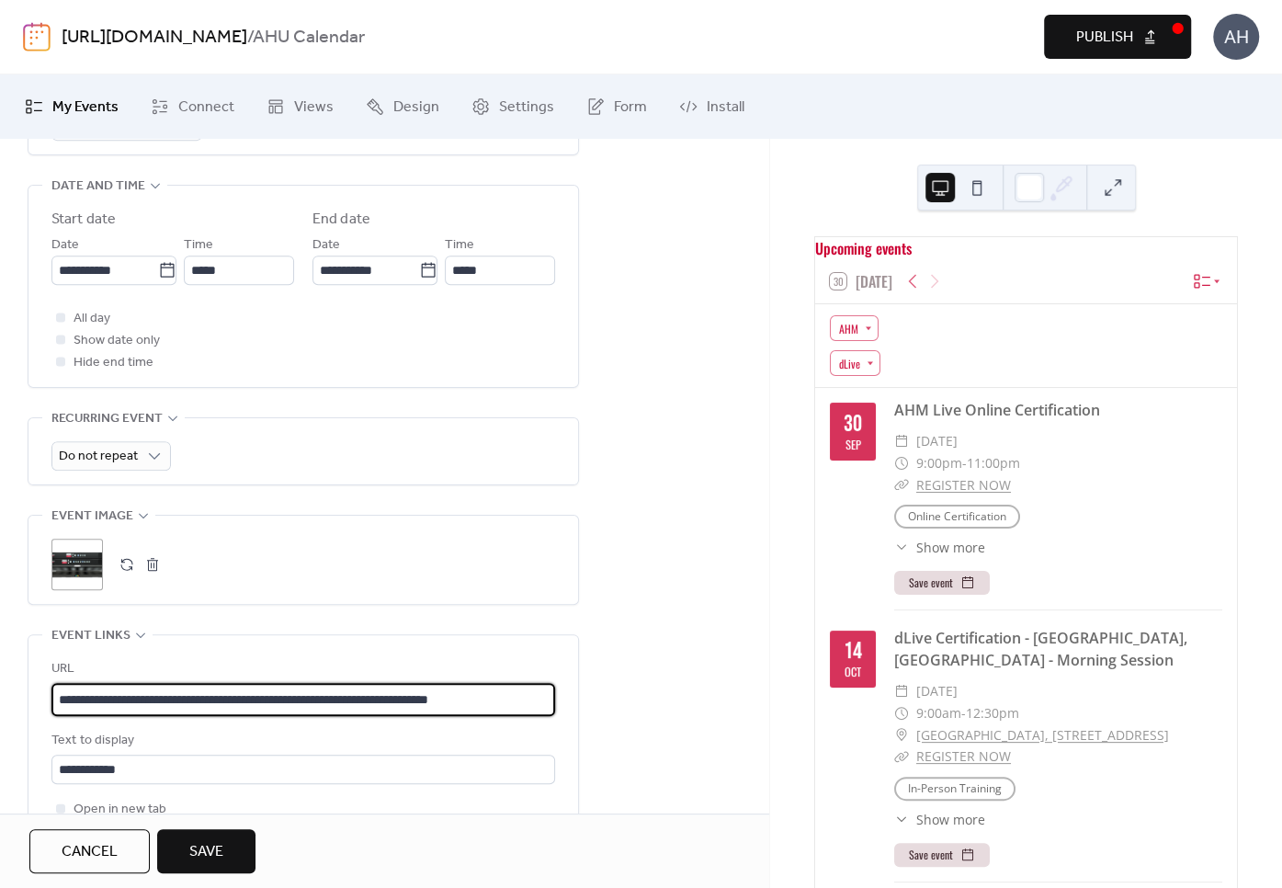 The width and height of the screenshot is (1282, 888). Describe the element at coordinates (300, 107) in the screenshot. I see `a: Views` at that location.